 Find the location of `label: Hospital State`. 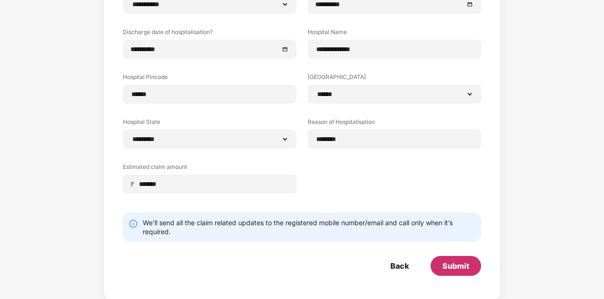

label: Hospital State is located at coordinates (209, 123).